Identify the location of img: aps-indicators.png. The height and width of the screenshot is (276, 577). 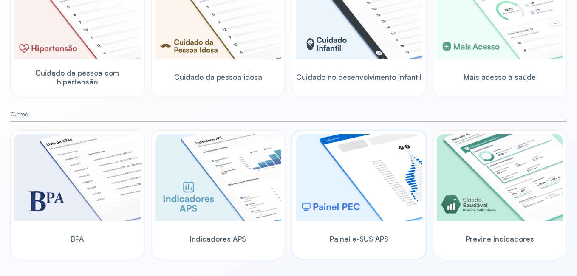
(218, 178).